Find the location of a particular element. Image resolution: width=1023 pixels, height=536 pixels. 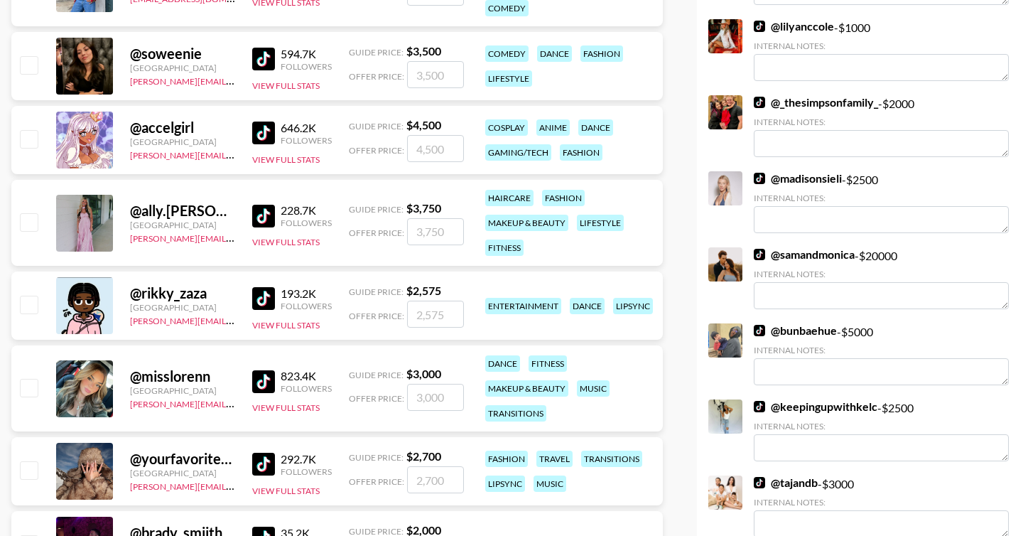

div: 228.7K is located at coordinates (306, 210).